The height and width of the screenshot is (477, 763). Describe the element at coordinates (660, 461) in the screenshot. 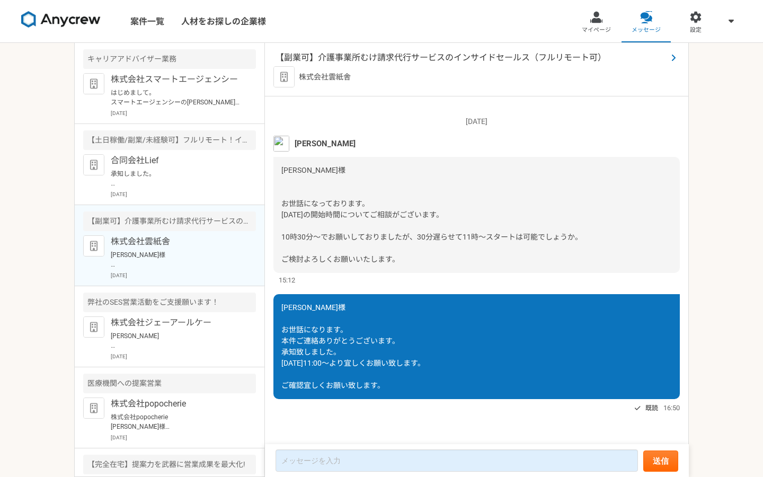

I see `button: 送信` at that location.